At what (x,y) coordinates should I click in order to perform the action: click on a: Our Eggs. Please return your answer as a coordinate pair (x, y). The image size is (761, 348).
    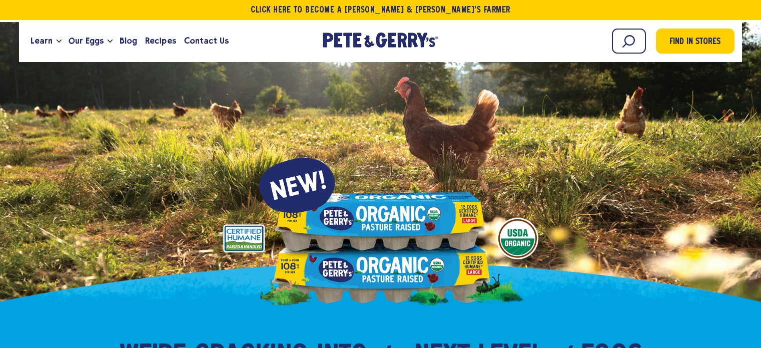
    Looking at the image, I should click on (86, 41).